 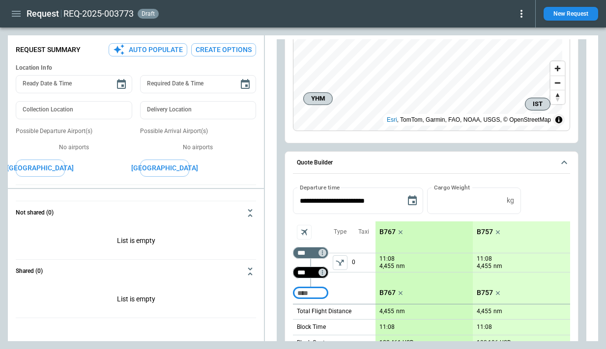 What do you see at coordinates (340, 232) in the screenshot?
I see `p: Type` at bounding box center [340, 232].